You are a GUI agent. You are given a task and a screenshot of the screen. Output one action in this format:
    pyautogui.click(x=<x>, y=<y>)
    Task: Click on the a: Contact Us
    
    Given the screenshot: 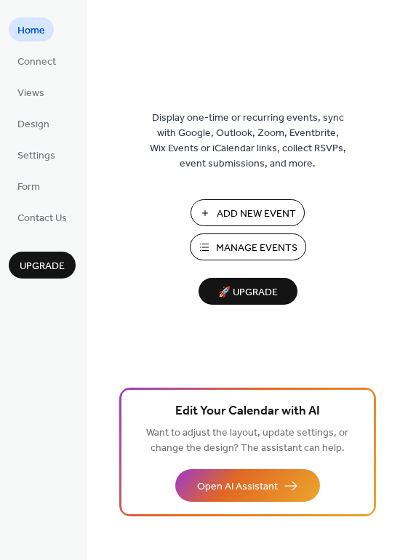 What is the action you would take?
    pyautogui.click(x=42, y=217)
    